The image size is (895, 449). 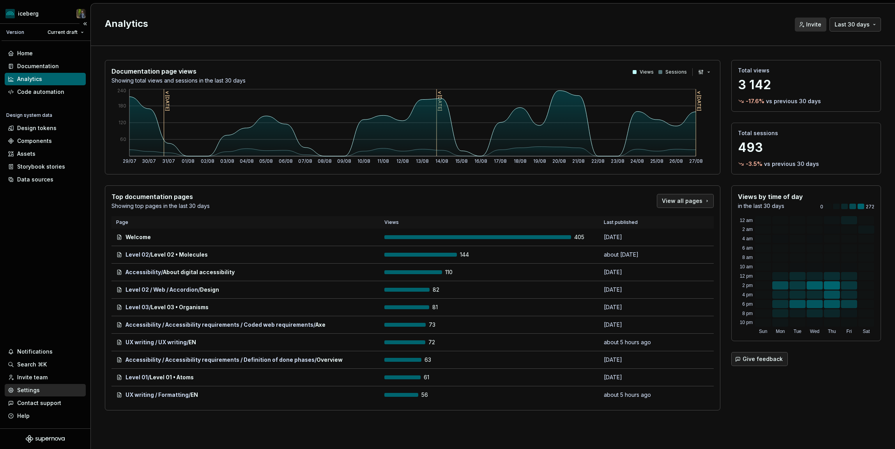 I want to click on p: -17.6 %, so click(x=755, y=101).